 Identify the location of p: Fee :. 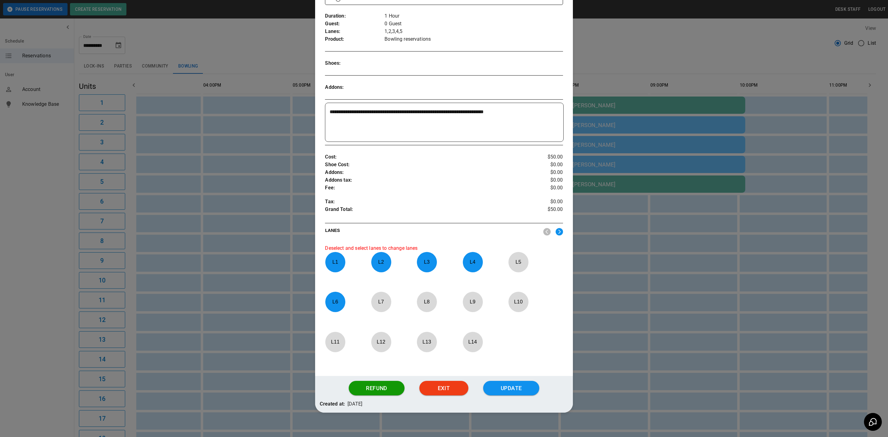
(424, 188).